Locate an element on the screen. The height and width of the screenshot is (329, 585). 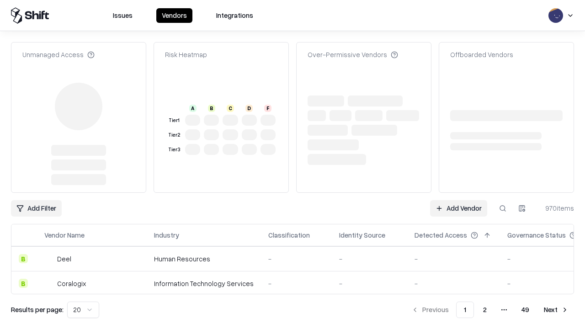
div: Risk Heatmap is located at coordinates (186, 54).